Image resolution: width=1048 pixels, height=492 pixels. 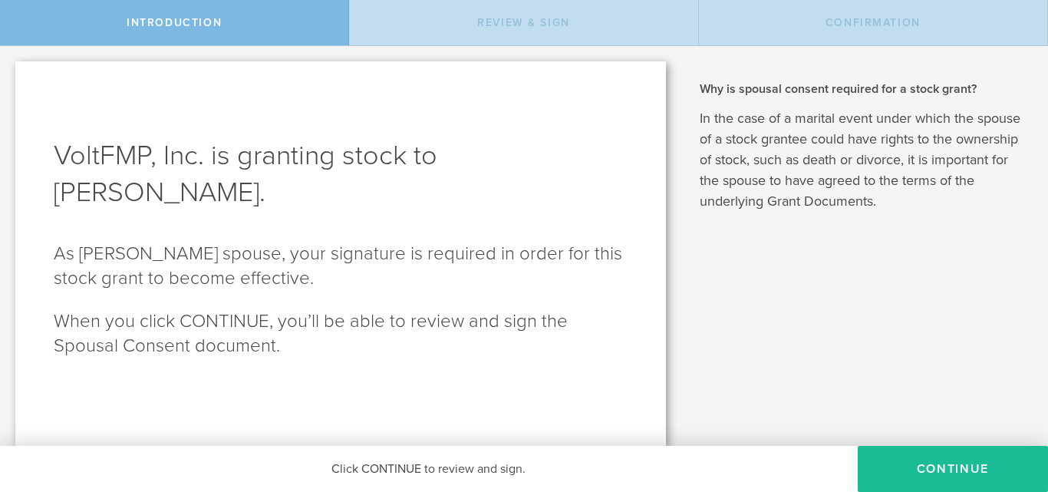 I want to click on p: When you click CONTINUE, you’ll be able to review and sign the Spousal Consent document., so click(x=341, y=334).